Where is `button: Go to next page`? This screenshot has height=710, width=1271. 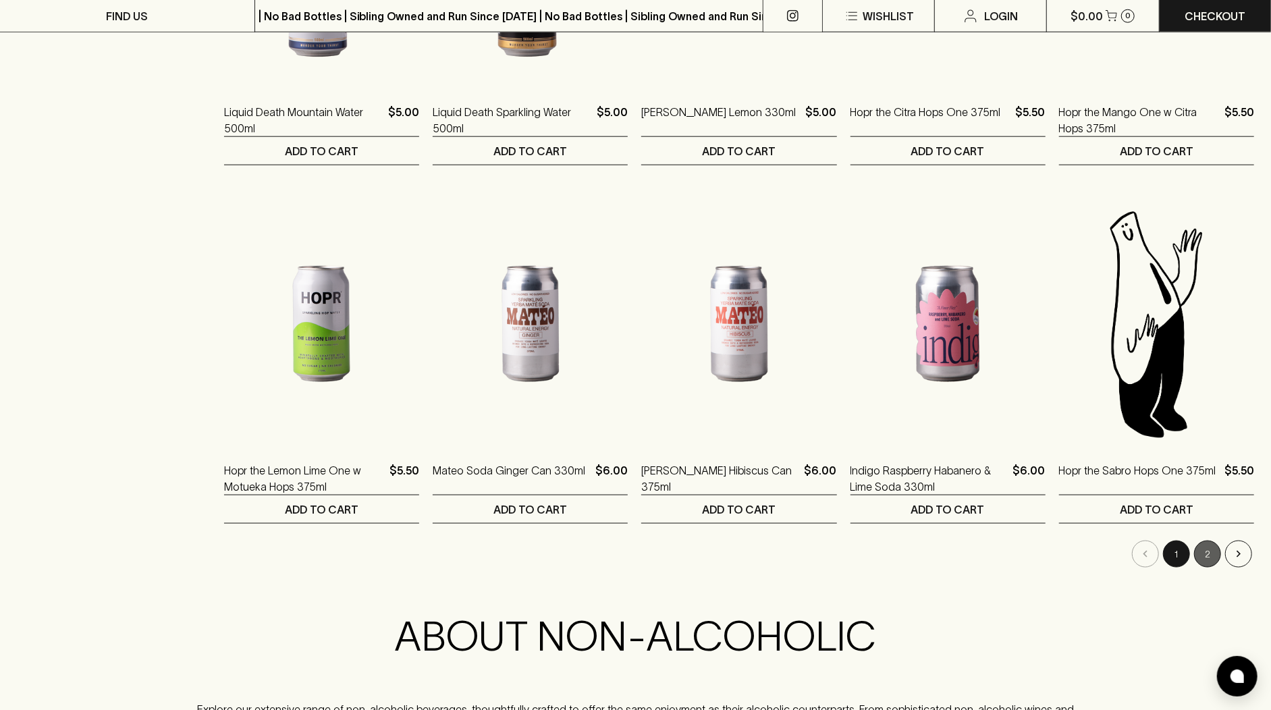
button: Go to next page is located at coordinates (1238, 554).